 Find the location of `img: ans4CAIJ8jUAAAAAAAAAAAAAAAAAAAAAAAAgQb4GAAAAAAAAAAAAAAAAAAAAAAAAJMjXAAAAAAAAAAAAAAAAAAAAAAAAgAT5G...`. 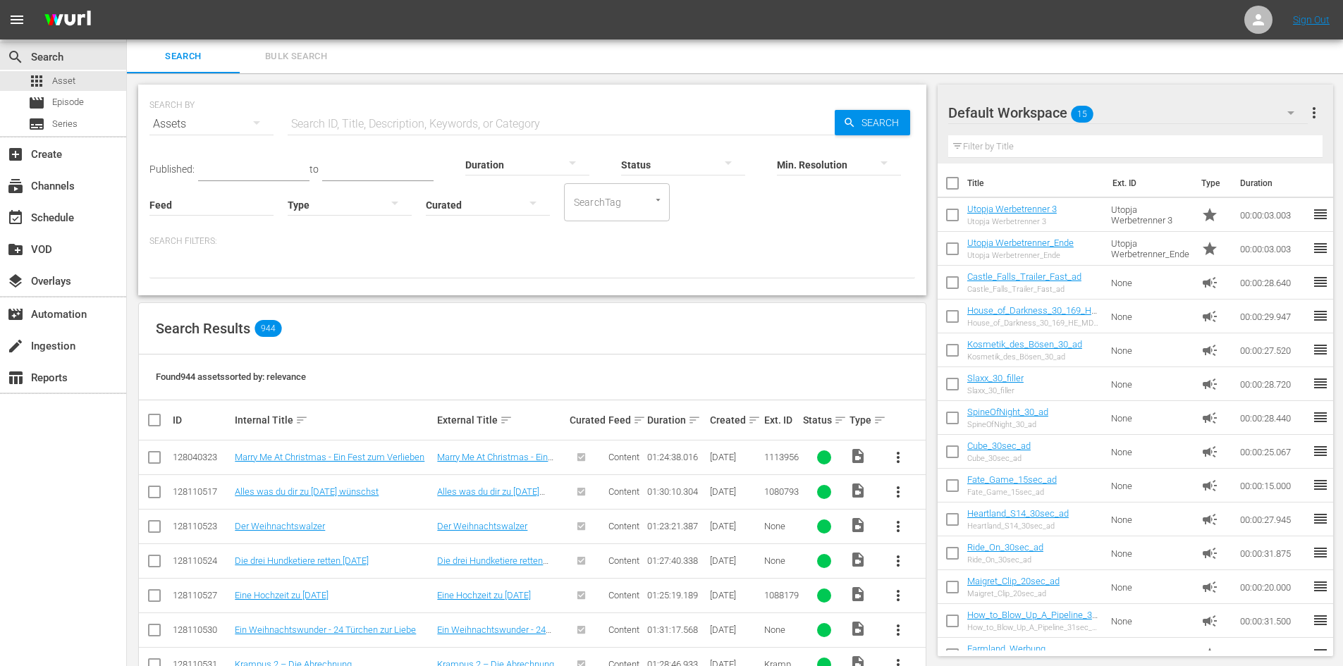

img: ans4CAIJ8jUAAAAAAAAAAAAAAAAAAAAAAAAgQb4GAAAAAAAAAAAAAAAAAAAAAAAAJMjXAAAAAAAAAAAAAAAAAAAAAAAAgAT5G... is located at coordinates (68, 20).